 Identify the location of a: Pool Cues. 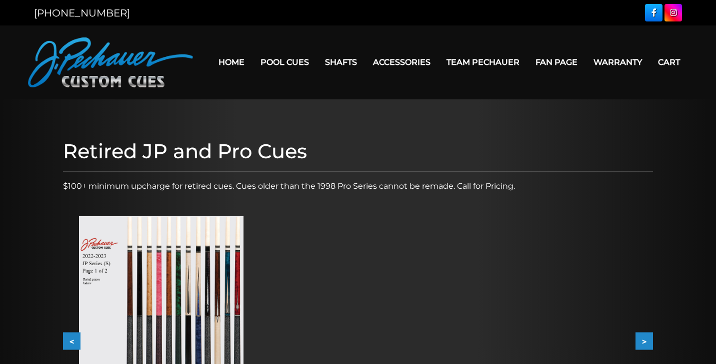
(284, 62).